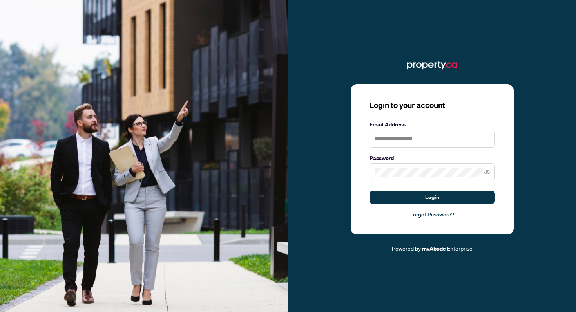  Describe the element at coordinates (432, 197) in the screenshot. I see `span: Login` at that location.